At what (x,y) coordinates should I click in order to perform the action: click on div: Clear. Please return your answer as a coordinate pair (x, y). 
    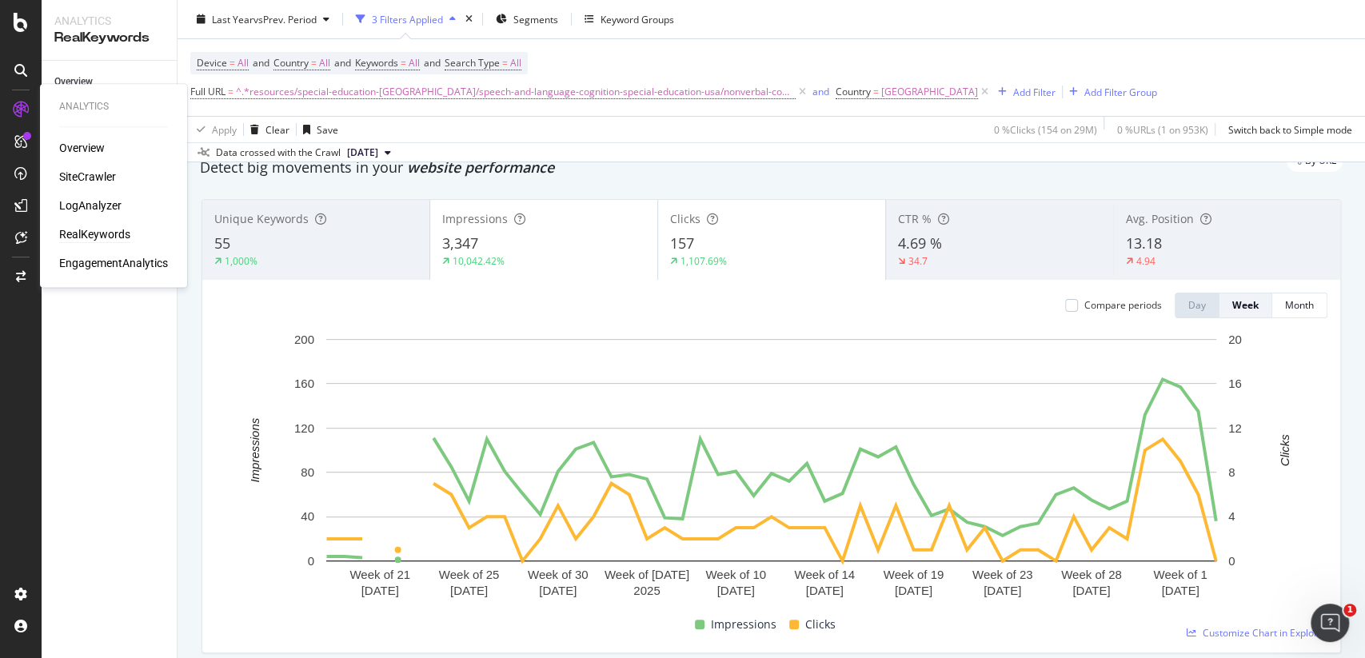
    Looking at the image, I should click on (278, 129).